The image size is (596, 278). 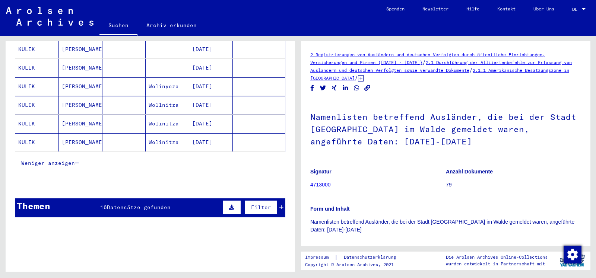 I want to click on p: wurden entwickelt in Partnerschaft mit, so click(x=497, y=264).